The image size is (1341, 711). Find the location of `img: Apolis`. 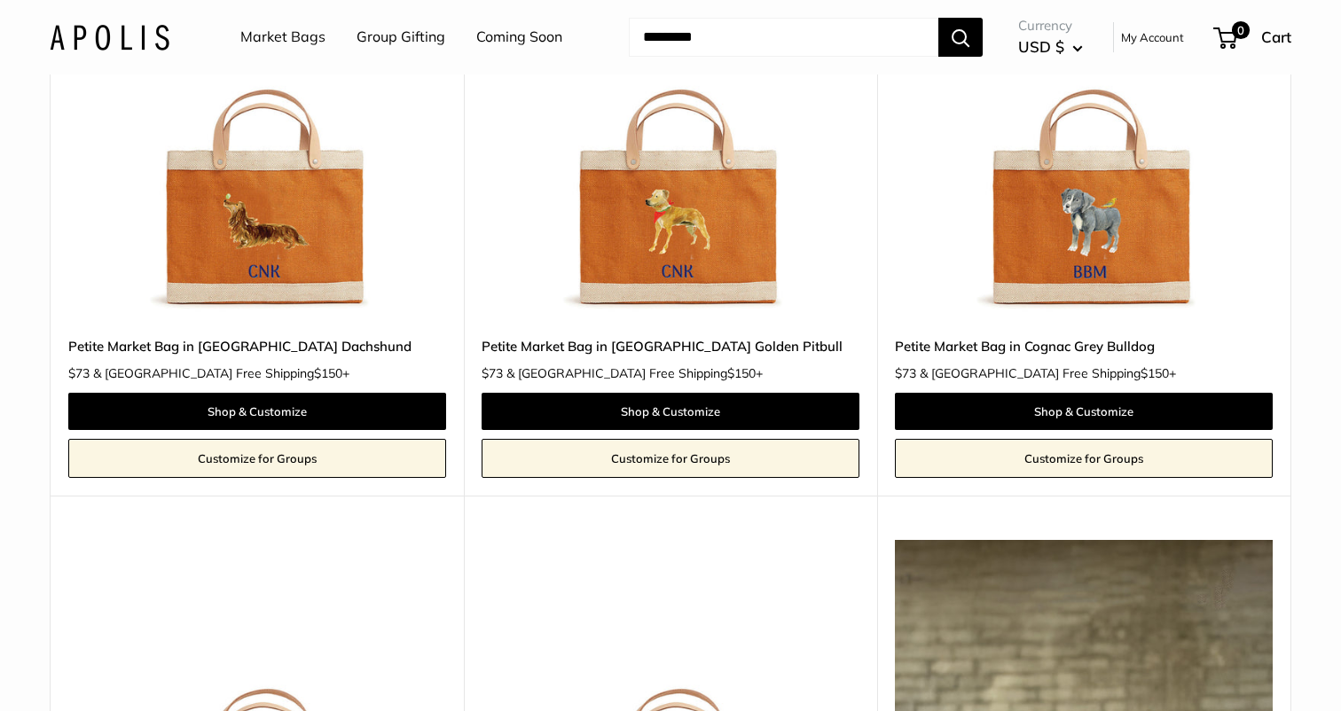

img: Apolis is located at coordinates (109, 36).